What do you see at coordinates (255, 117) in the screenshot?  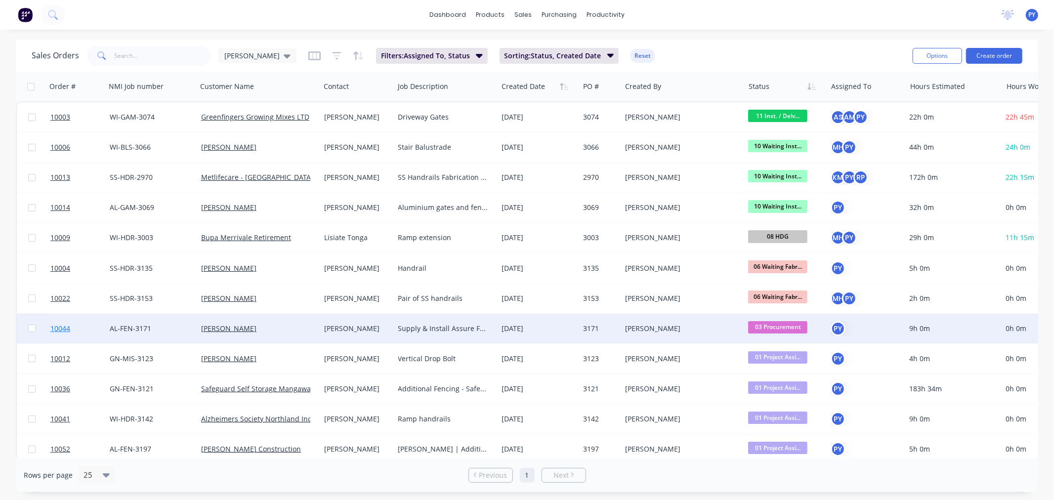 I see `a: Greenfingers Growing Mixes LTD` at bounding box center [255, 117].